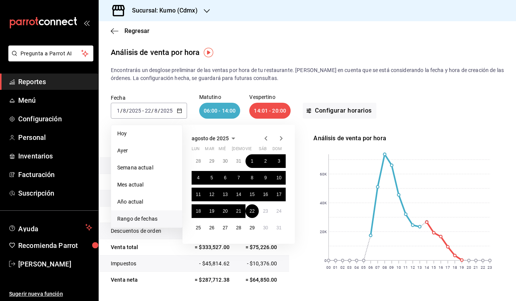 This screenshot has width=516, height=301. What do you see at coordinates (343, 268) in the screenshot?
I see `text: 02` at bounding box center [343, 268].